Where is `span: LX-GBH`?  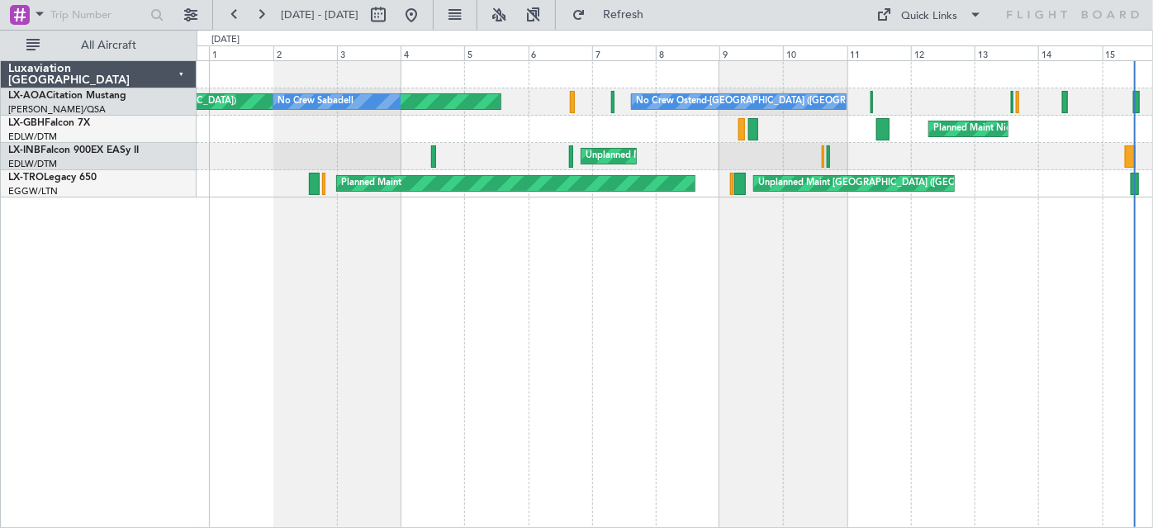 span: LX-GBH is located at coordinates (26, 123).